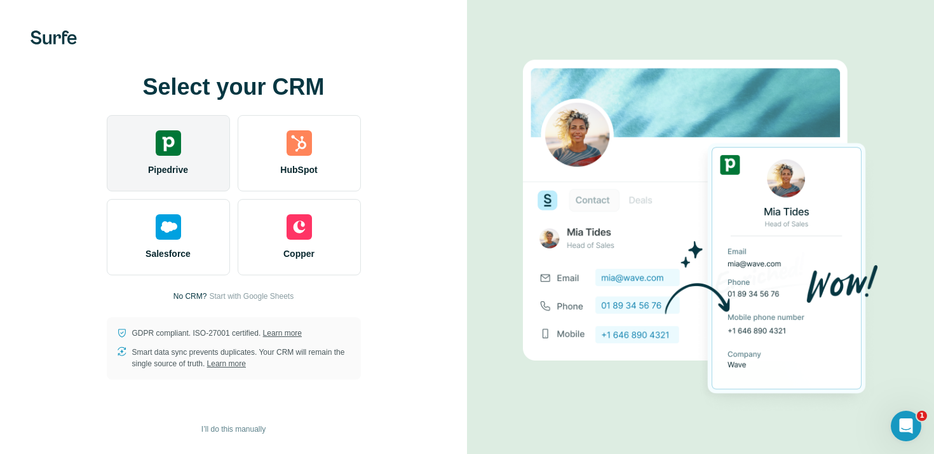  Describe the element at coordinates (242, 358) in the screenshot. I see `p: Smart data sync prevents duplicates. Your CRM will remain the single source of truth.` at that location.